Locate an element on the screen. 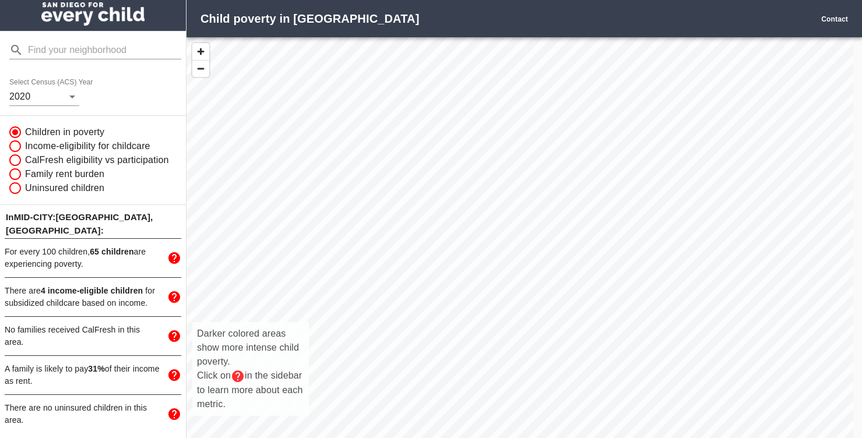 The height and width of the screenshot is (438, 862). a: Contact is located at coordinates (835, 19).